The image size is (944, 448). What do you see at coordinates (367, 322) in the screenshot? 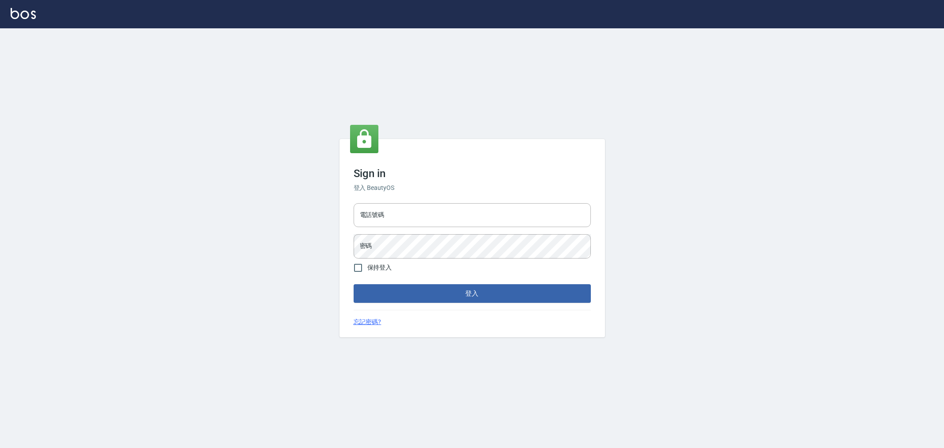
I see `a: 忘記密碼?` at bounding box center [367, 322].